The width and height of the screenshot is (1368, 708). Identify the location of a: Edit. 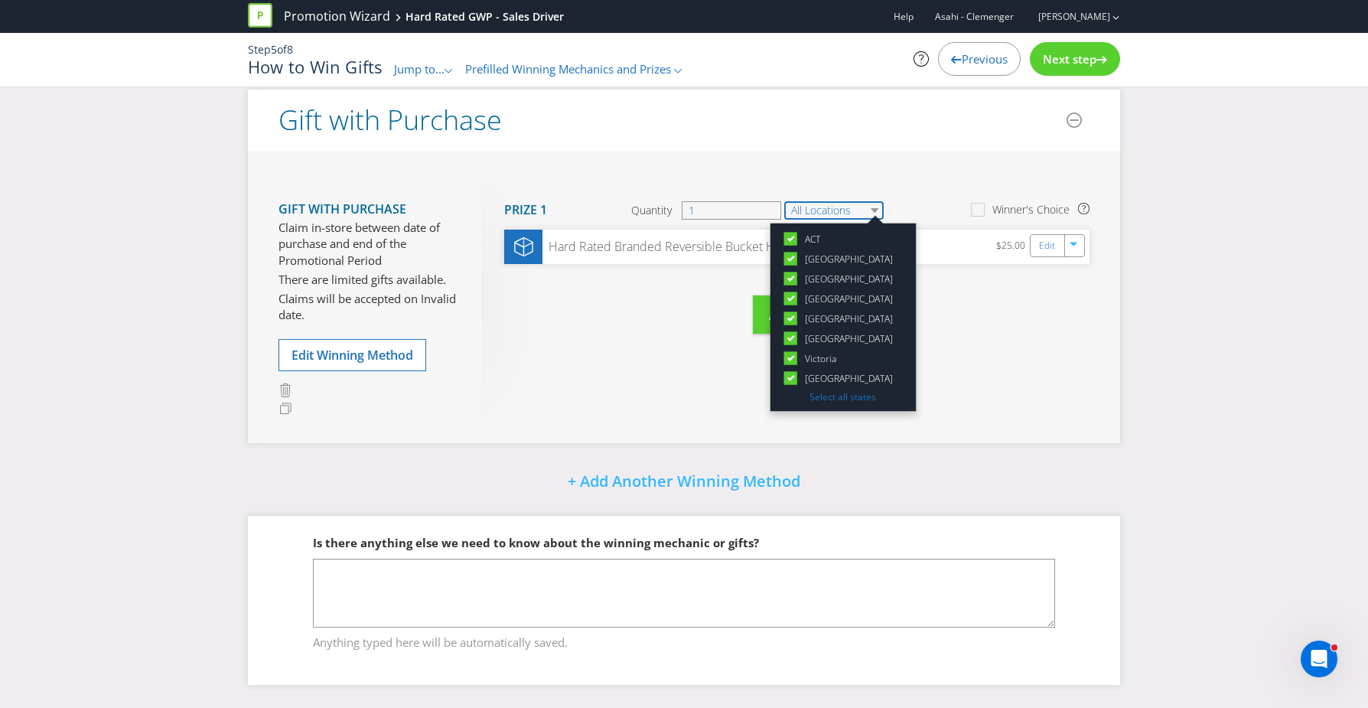
(1047, 246).